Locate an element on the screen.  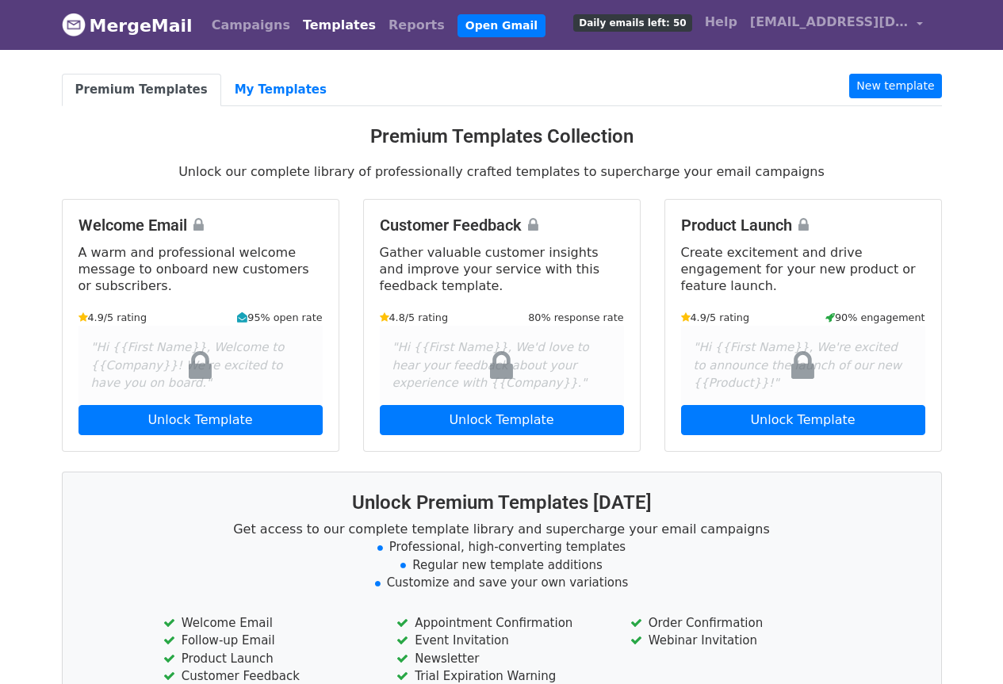
li: Customize and save your own variations is located at coordinates (502, 583).